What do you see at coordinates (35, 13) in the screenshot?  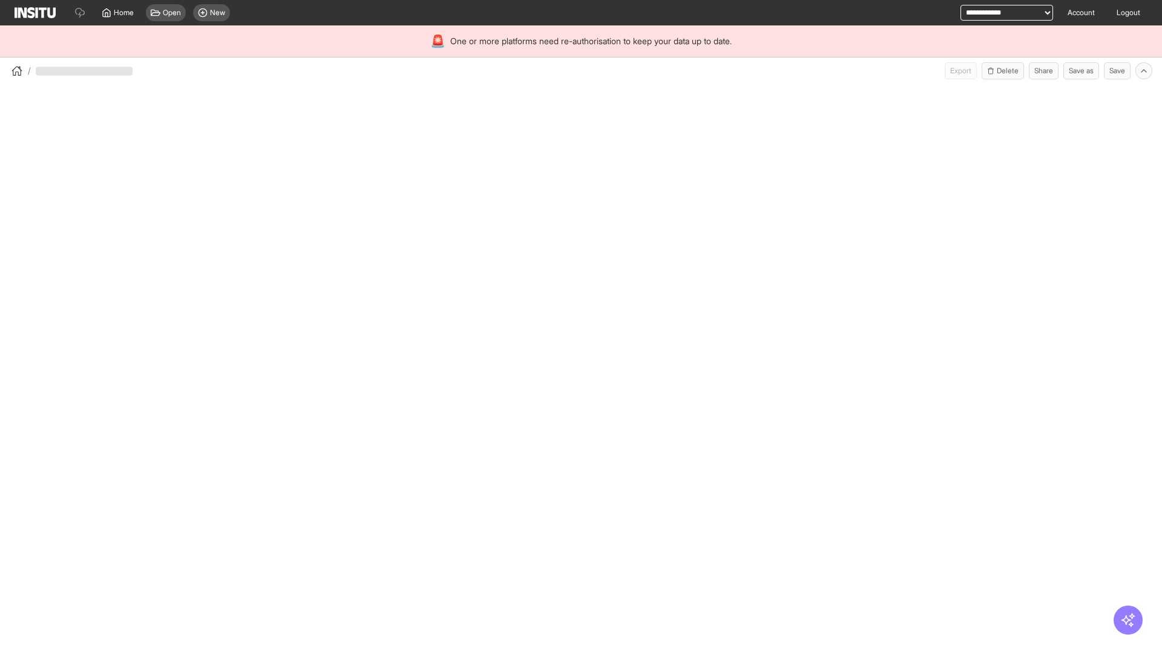 I see `img: Logo` at bounding box center [35, 13].